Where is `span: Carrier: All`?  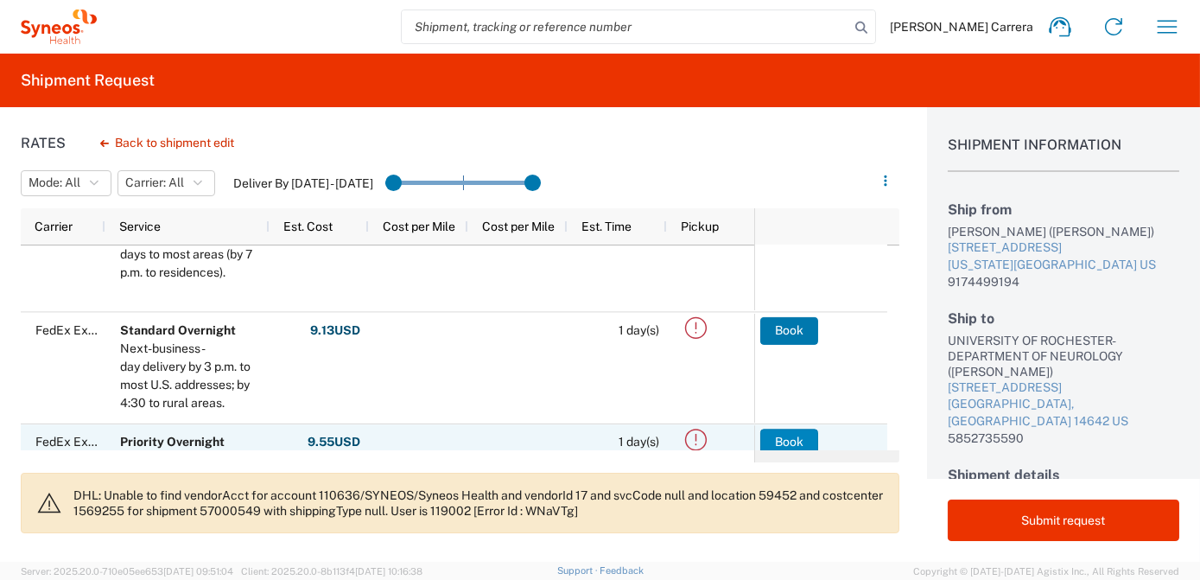
span: Carrier: All is located at coordinates (155, 182).